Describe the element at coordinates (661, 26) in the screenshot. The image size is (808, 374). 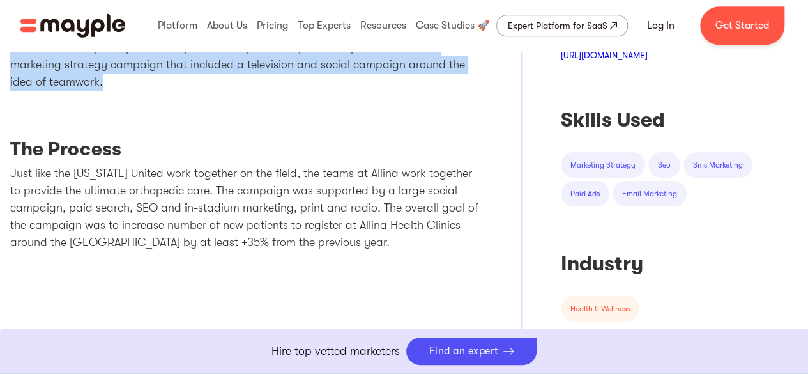
I see `a: Log In` at that location.